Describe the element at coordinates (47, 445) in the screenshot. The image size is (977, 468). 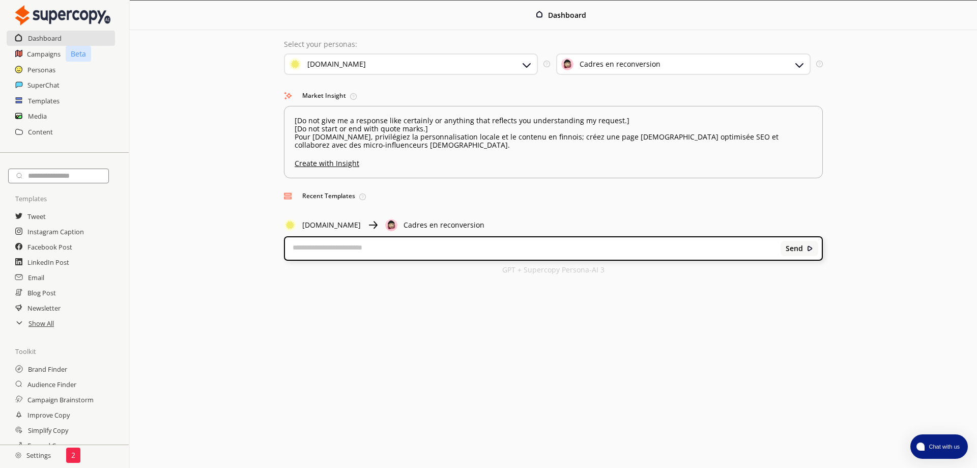
I see `a: Expand Copy` at that location.